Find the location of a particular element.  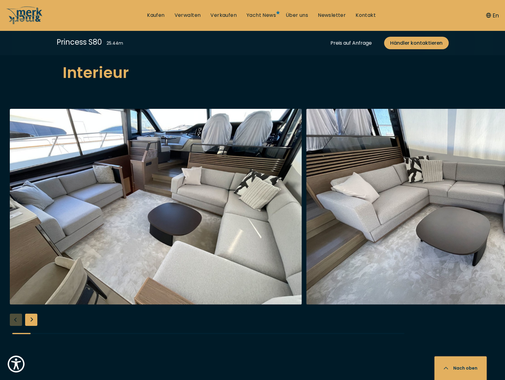

span: Händler kontaktieren is located at coordinates (416, 43).